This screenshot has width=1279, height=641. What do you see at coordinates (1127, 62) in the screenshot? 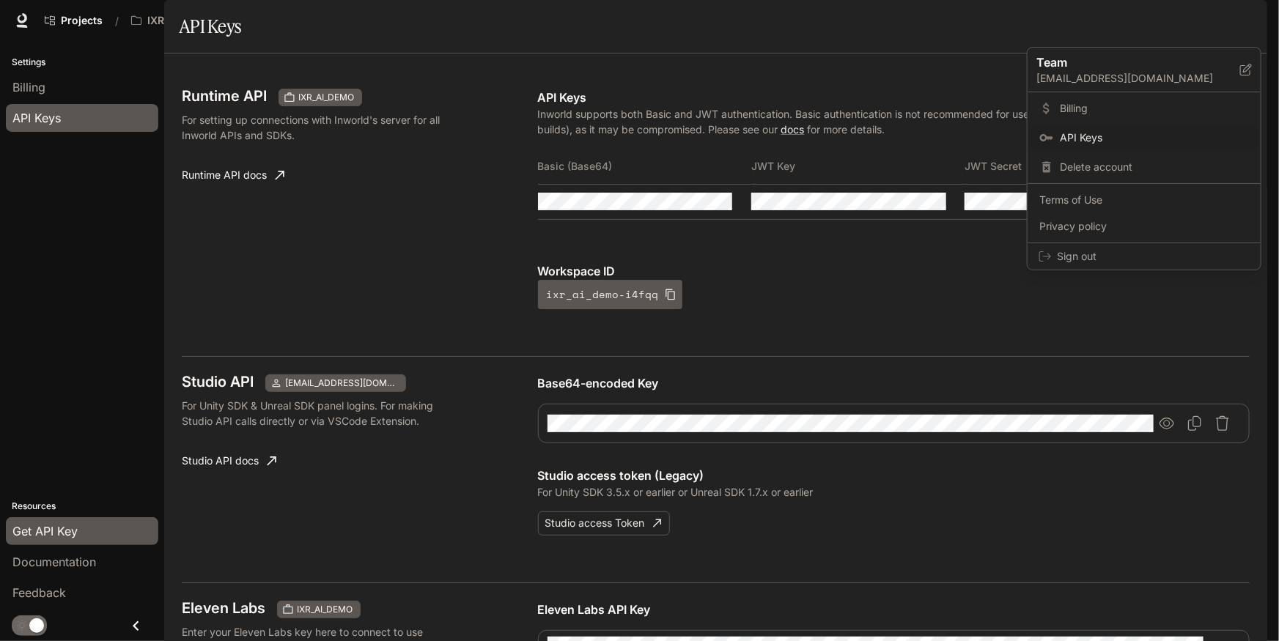
I see `p: Team` at bounding box center [1127, 62].